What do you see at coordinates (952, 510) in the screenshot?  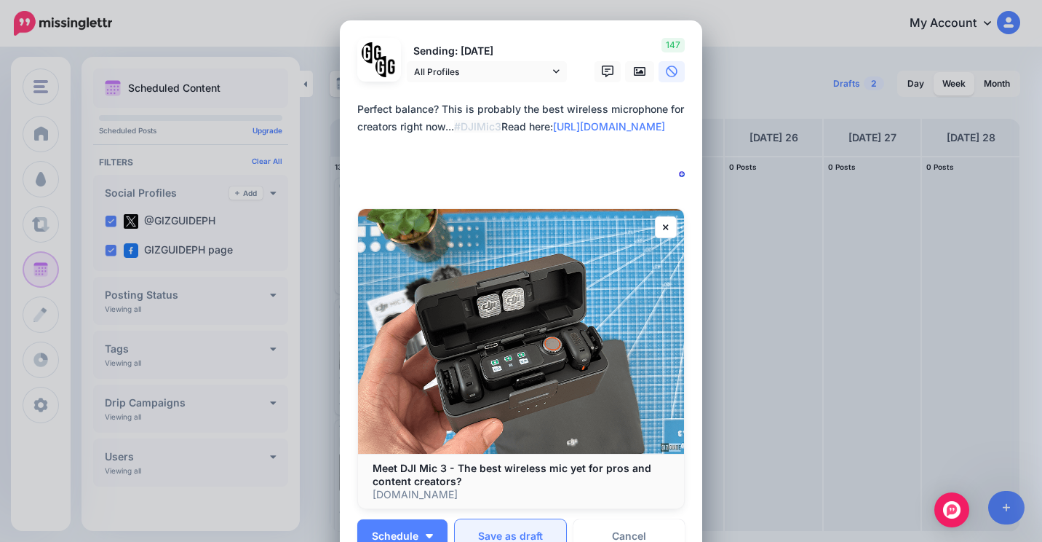 I see `div: Open Intercom Messenger` at bounding box center [952, 510].